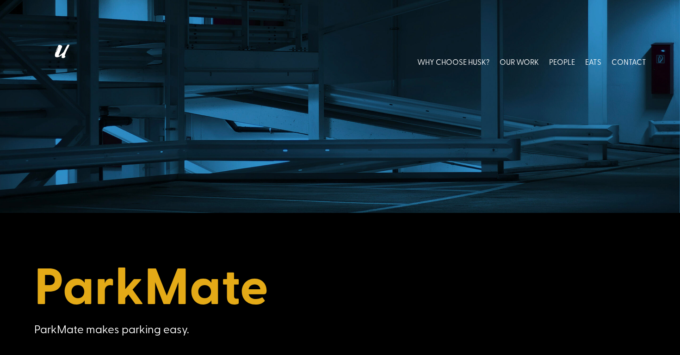 The height and width of the screenshot is (355, 680). Describe the element at coordinates (242, 328) in the screenshot. I see `div: ParkMate makes parking easy.` at that location.